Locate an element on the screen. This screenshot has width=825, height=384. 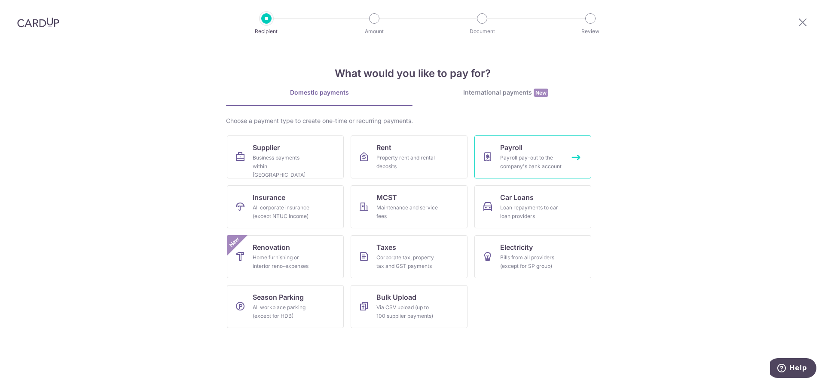
div: Maintenance and service fees is located at coordinates (408, 212).